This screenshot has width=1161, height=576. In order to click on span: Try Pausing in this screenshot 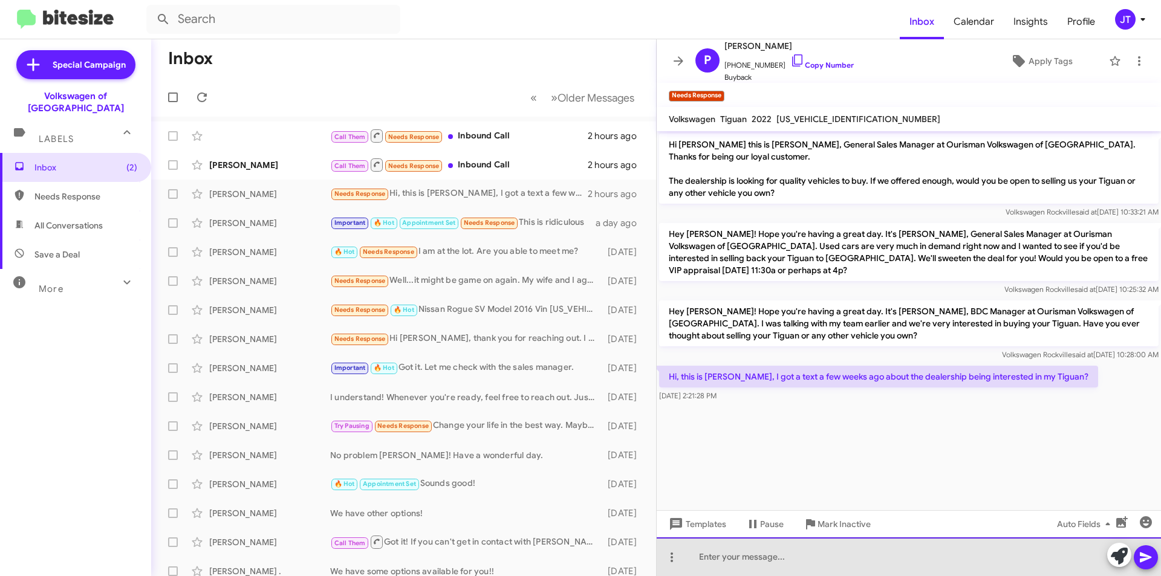, I will do `click(352, 426)`.